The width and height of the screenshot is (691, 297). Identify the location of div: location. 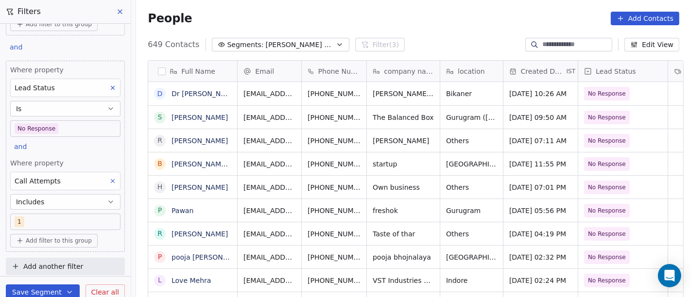
(471, 71).